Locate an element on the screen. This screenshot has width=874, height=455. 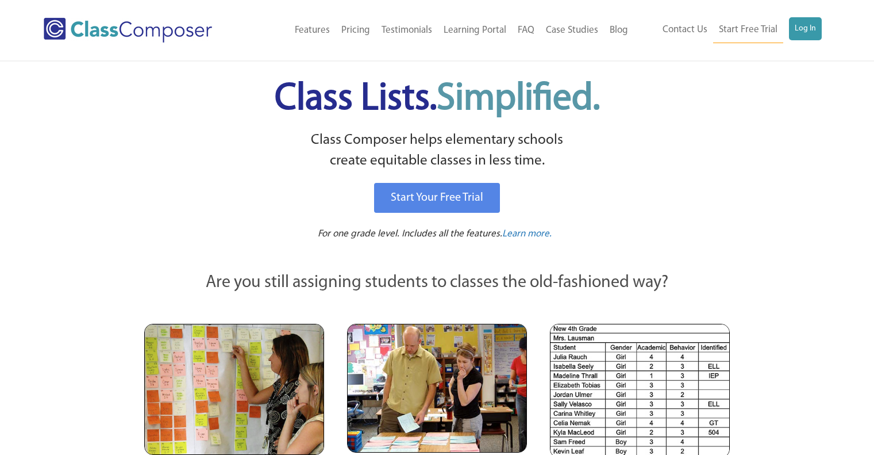
a: Case Studies is located at coordinates (572, 30).